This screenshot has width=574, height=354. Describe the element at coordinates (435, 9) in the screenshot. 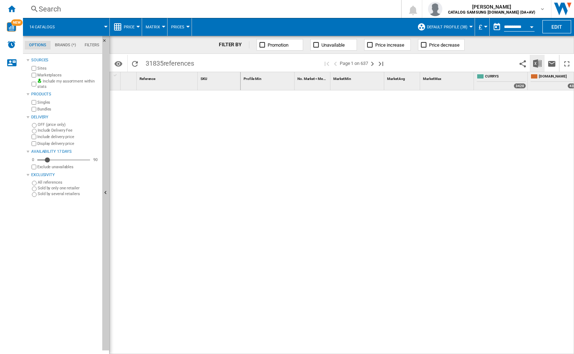

I see `img: profile.jpg` at that location.